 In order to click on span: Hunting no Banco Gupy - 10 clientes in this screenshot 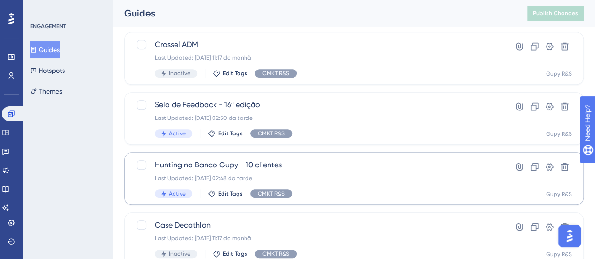, I will do `click(316, 165)`.